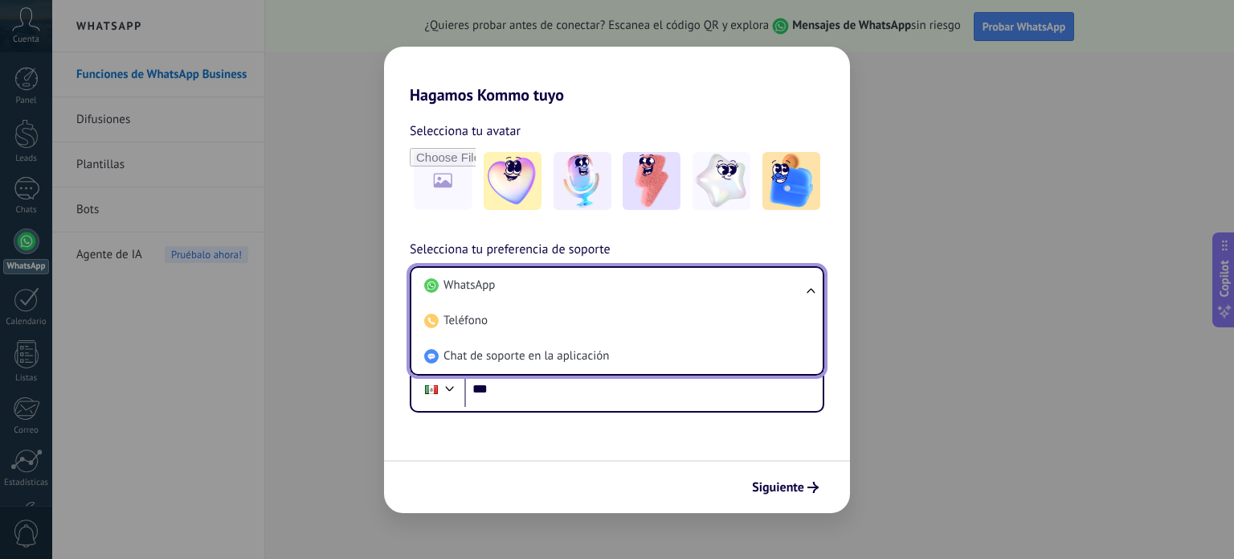 This screenshot has width=1234, height=559. I want to click on img: -2.jpeg, so click(583, 181).